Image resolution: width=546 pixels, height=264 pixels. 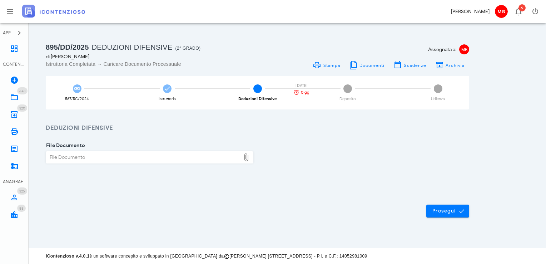 I want to click on span: 325, so click(x=22, y=191).